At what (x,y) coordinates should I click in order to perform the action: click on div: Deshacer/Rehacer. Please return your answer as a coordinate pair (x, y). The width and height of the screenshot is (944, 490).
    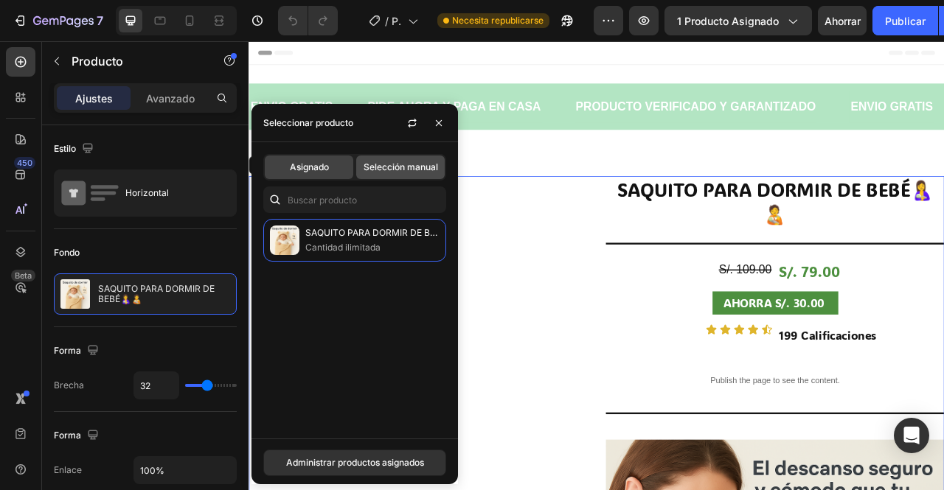
    Looking at the image, I should click on (307, 21).